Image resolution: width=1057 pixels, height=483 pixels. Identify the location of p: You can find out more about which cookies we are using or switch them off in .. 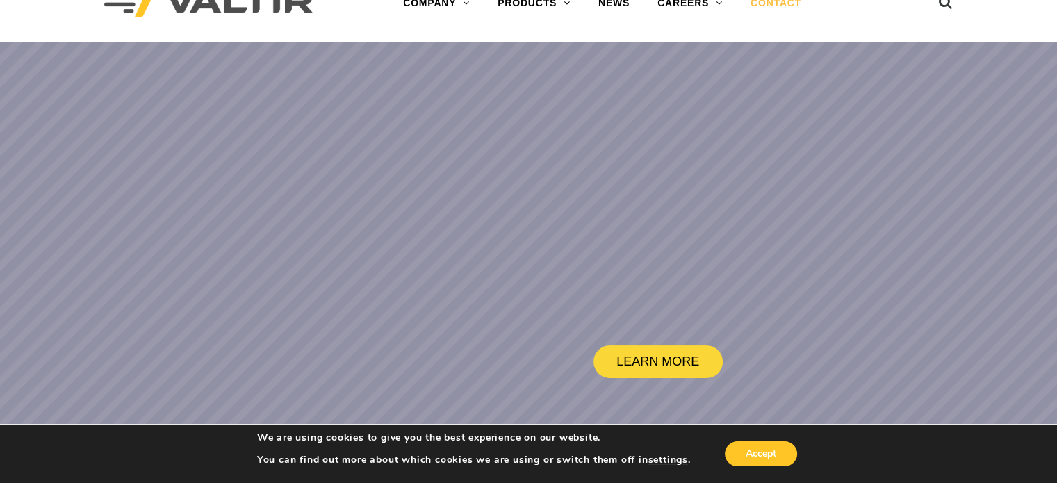
(474, 460).